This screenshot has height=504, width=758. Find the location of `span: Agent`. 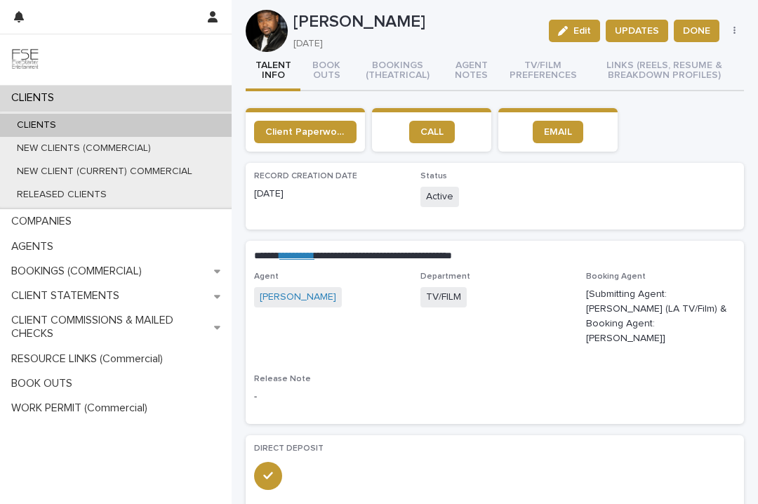

span: Agent is located at coordinates (266, 277).